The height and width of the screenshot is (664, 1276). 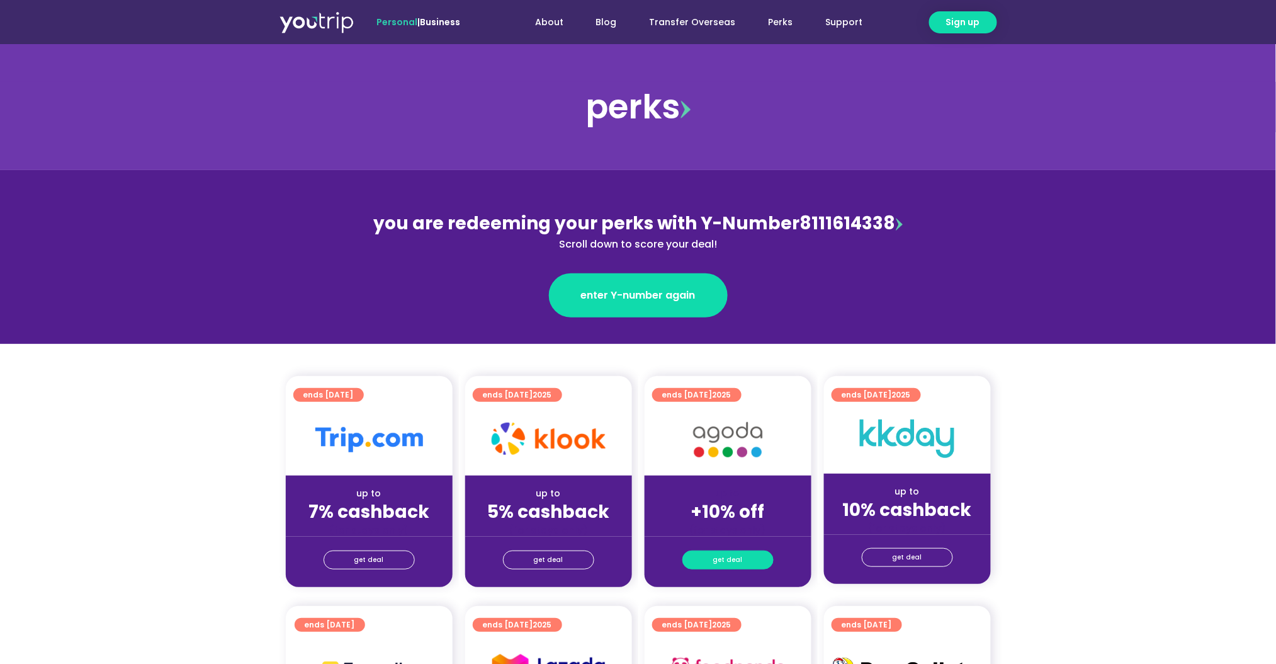 What do you see at coordinates (587, 223) in the screenshot?
I see `span: you are redeeming your perks with Y-Number` at bounding box center [587, 223].